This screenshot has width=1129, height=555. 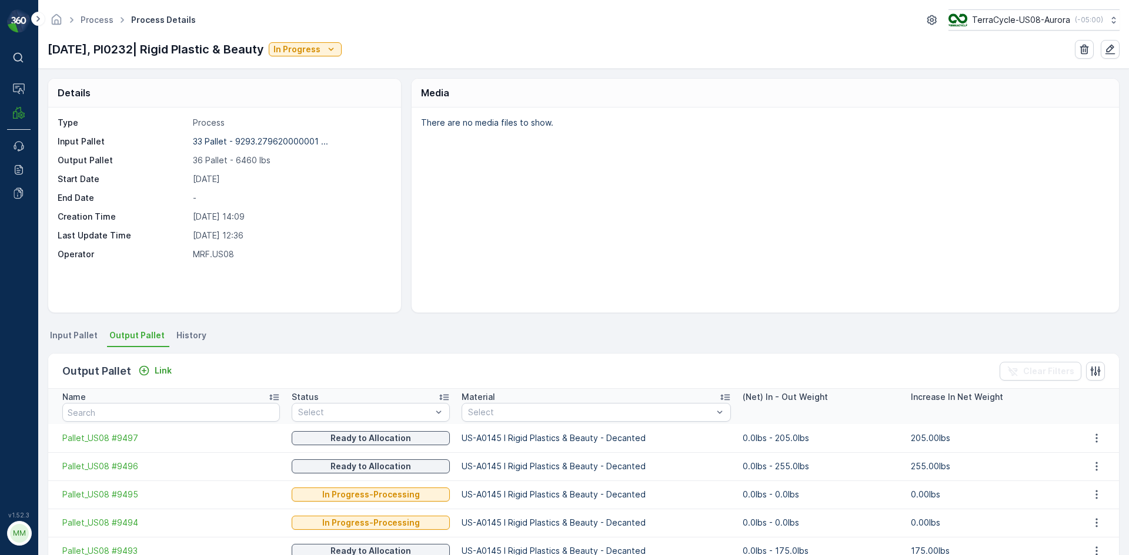 What do you see at coordinates (171, 467) in the screenshot?
I see `a: Pallet_US08 #9496` at bounding box center [171, 467].